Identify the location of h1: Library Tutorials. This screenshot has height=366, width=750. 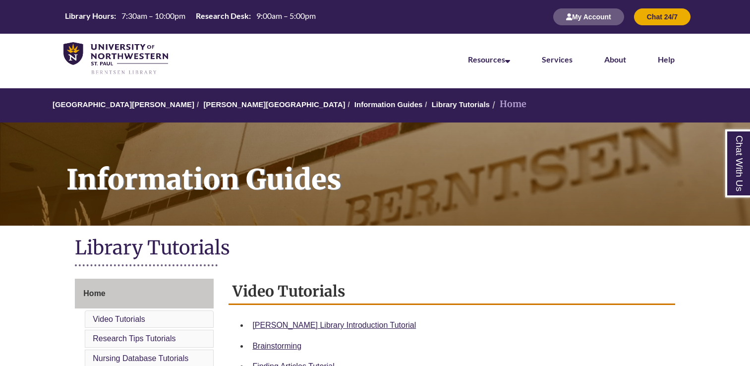
(375, 248).